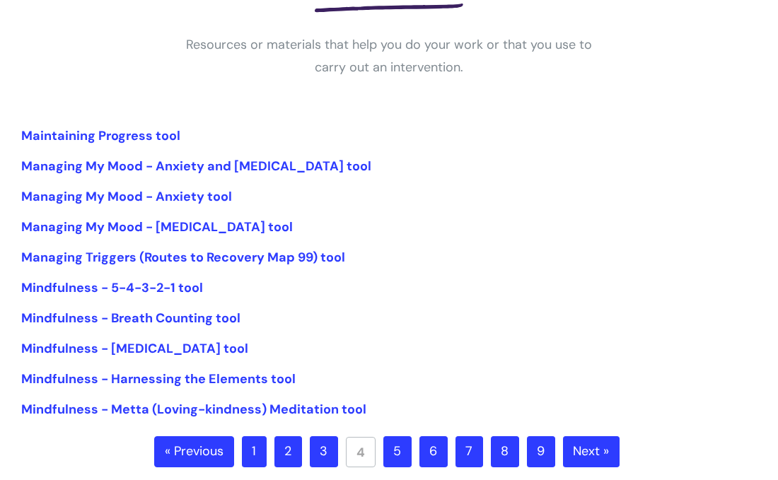 Image resolution: width=778 pixels, height=480 pixels. What do you see at coordinates (112, 288) in the screenshot?
I see `a: Mindfulness - 5-4-3-2-1 tool` at bounding box center [112, 288].